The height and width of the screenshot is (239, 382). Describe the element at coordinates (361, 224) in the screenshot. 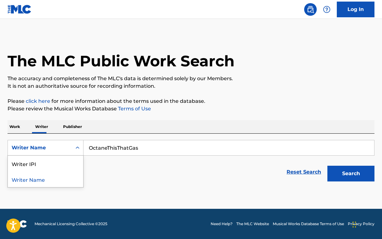

I see `a: Privacy Policy` at that location.